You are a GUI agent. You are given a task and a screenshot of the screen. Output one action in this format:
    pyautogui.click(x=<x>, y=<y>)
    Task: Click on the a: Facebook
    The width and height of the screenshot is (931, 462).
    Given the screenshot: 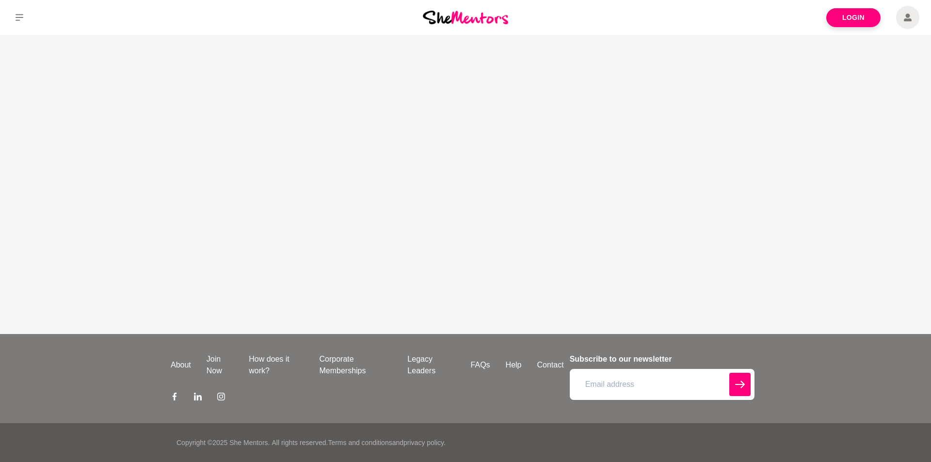 What is the action you would take?
    pyautogui.click(x=175, y=398)
    